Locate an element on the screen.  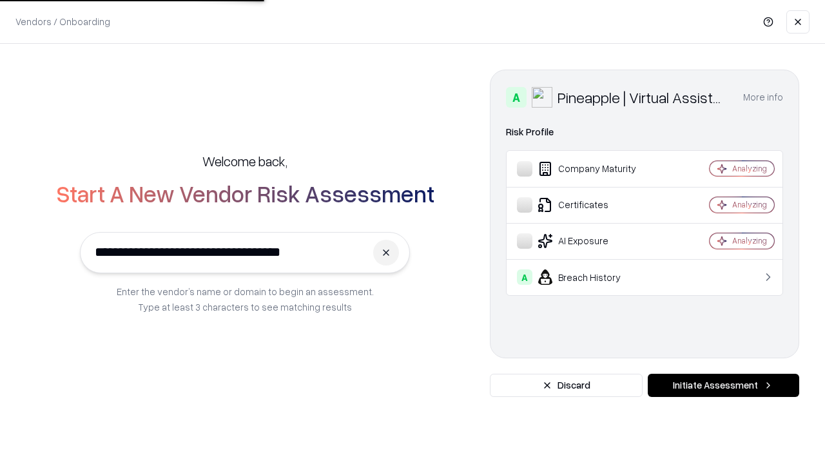
div: Certificates is located at coordinates (594, 205).